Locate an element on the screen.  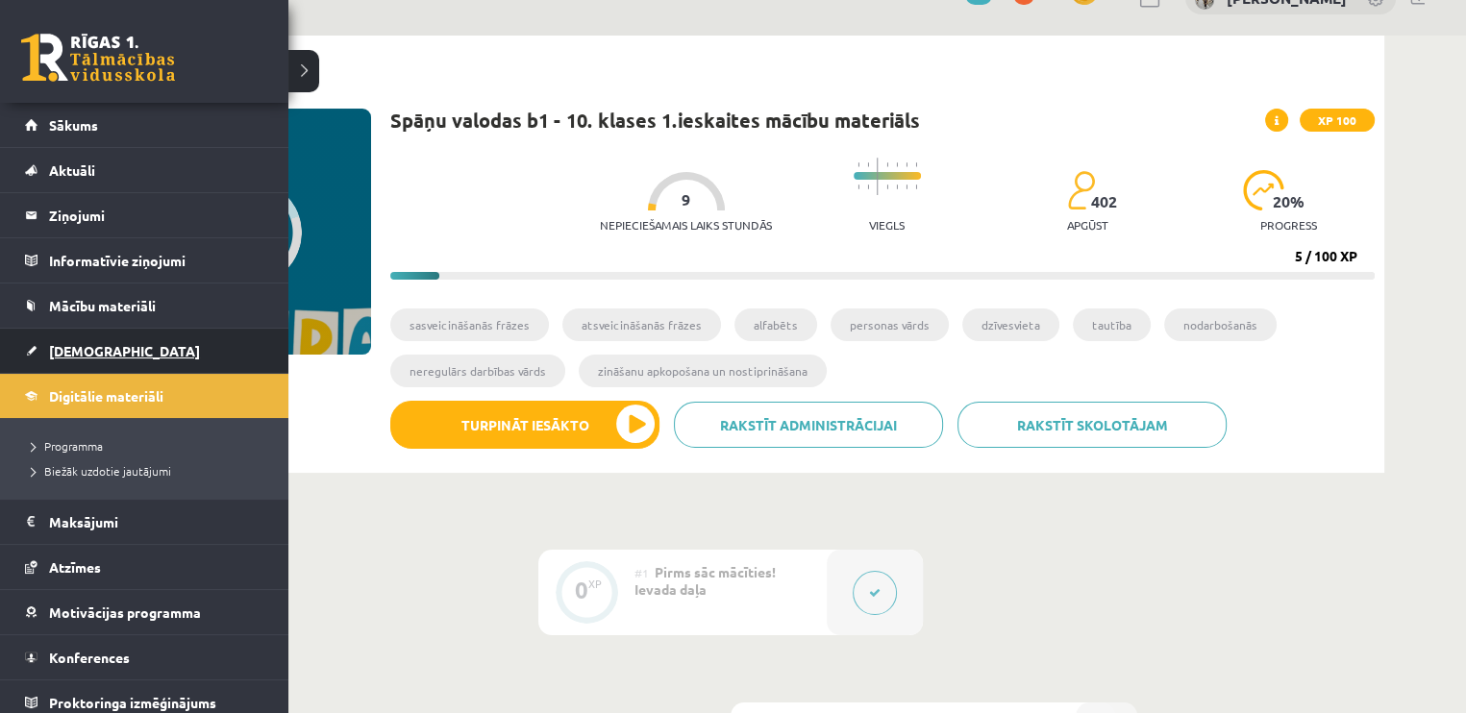
span: Aktuāli is located at coordinates (72, 170).